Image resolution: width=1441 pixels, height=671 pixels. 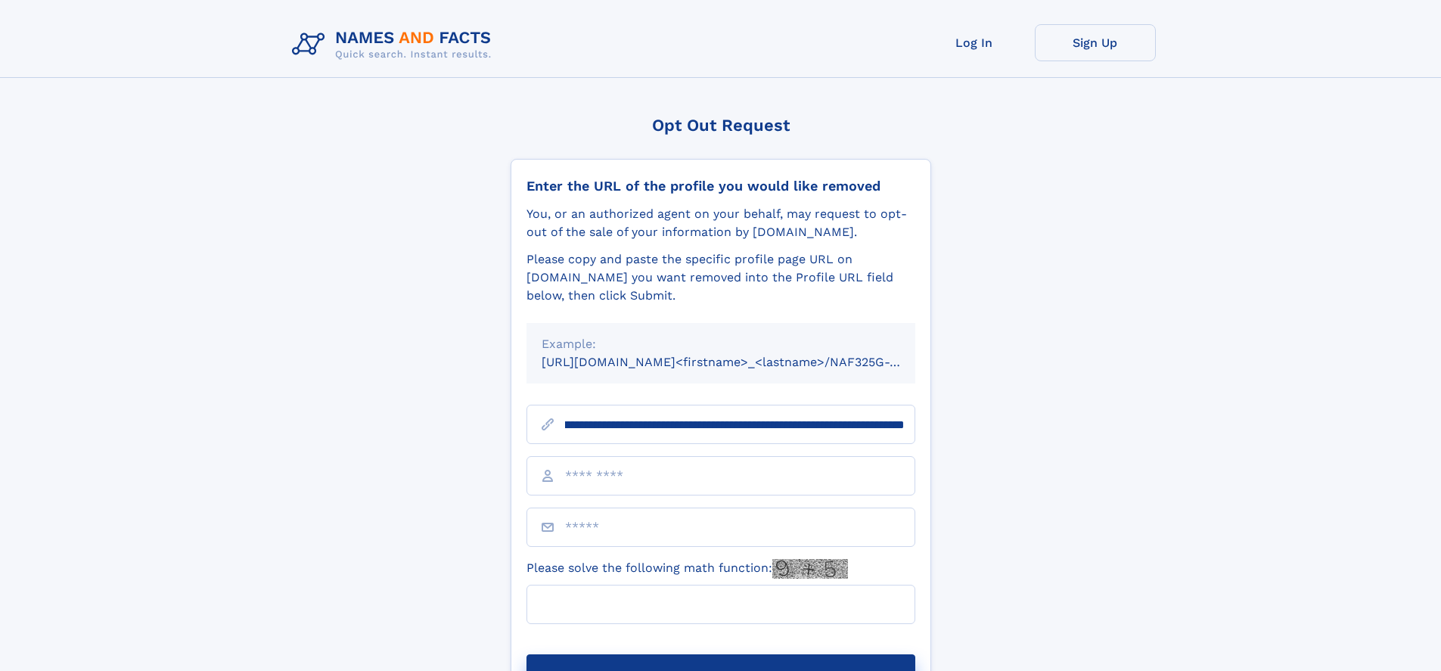 I want to click on a: Sign Up, so click(x=1095, y=42).